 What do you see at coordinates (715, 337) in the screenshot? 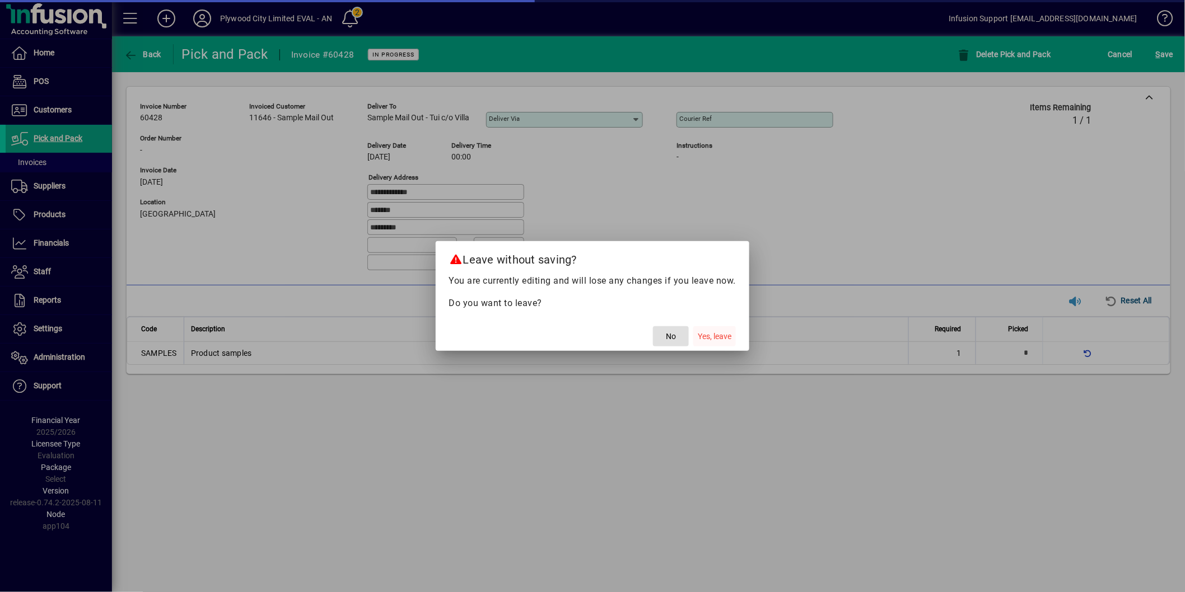
I see `button: Yes, leave` at bounding box center [715, 337].